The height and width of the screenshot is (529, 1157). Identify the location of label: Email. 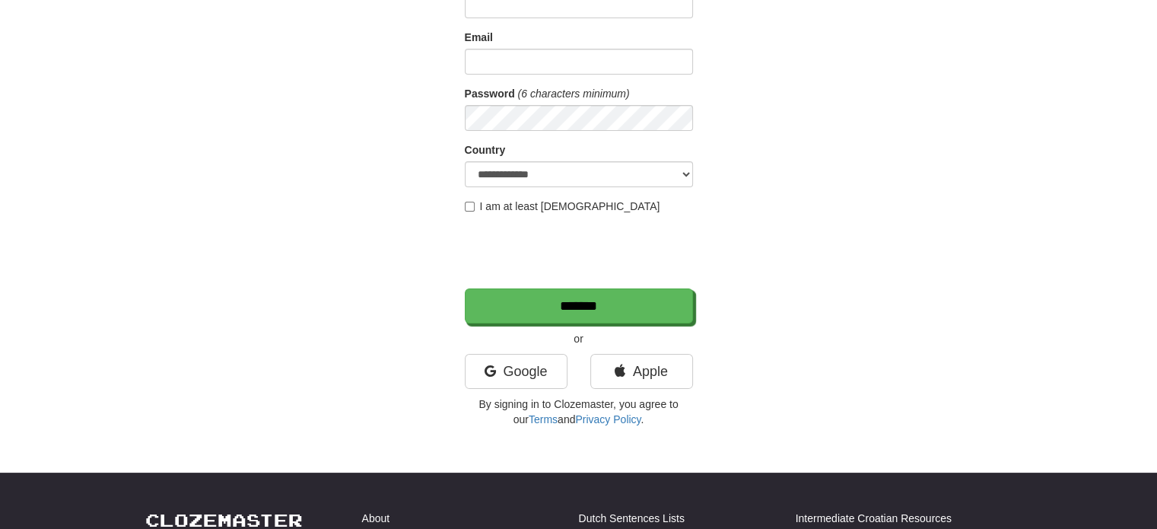
(478, 37).